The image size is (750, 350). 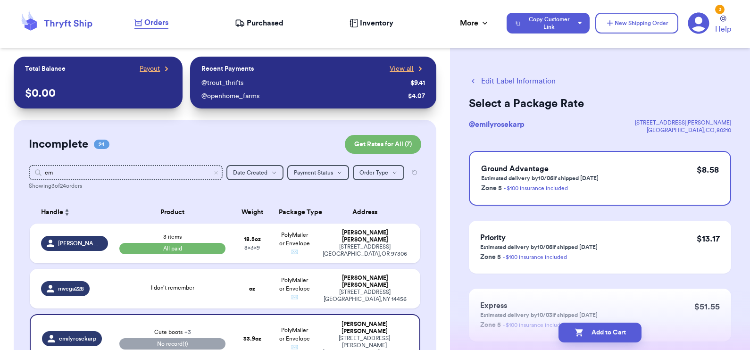 What do you see at coordinates (172, 237) in the screenshot?
I see `span: 3 items` at bounding box center [172, 237].